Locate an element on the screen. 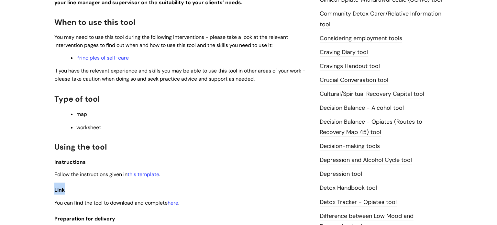 The image size is (497, 225). span: If you have the relevant experience and skills you may be able to use this tool in other areas of... is located at coordinates (180, 75).